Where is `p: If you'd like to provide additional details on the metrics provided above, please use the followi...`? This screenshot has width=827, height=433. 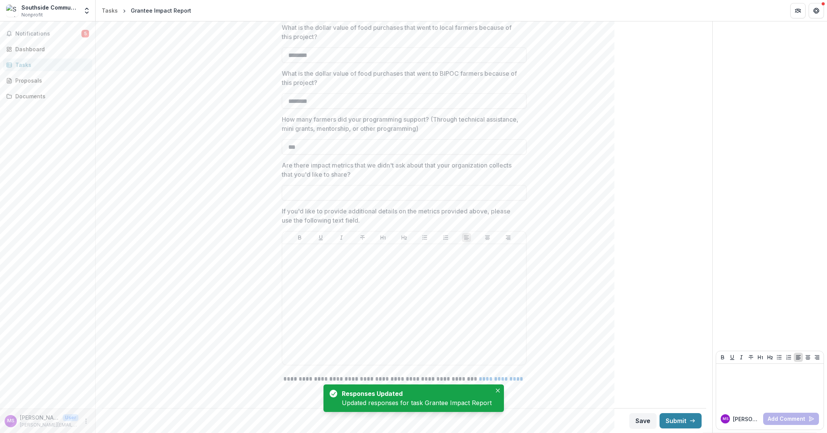
p: If you'd like to provide additional details on the metrics provided above, please use the followi... is located at coordinates (402, 216).